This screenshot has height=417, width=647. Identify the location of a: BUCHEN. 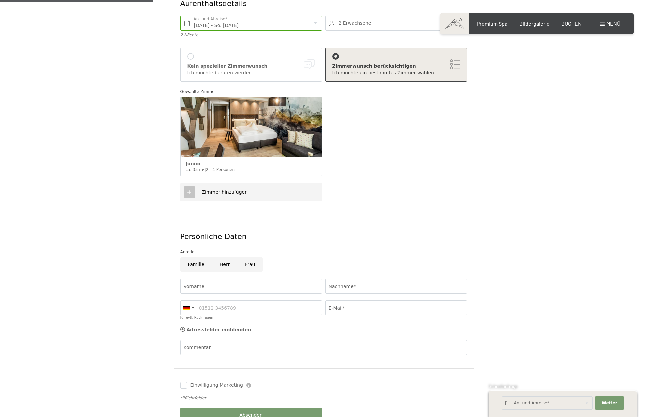
(571, 23).